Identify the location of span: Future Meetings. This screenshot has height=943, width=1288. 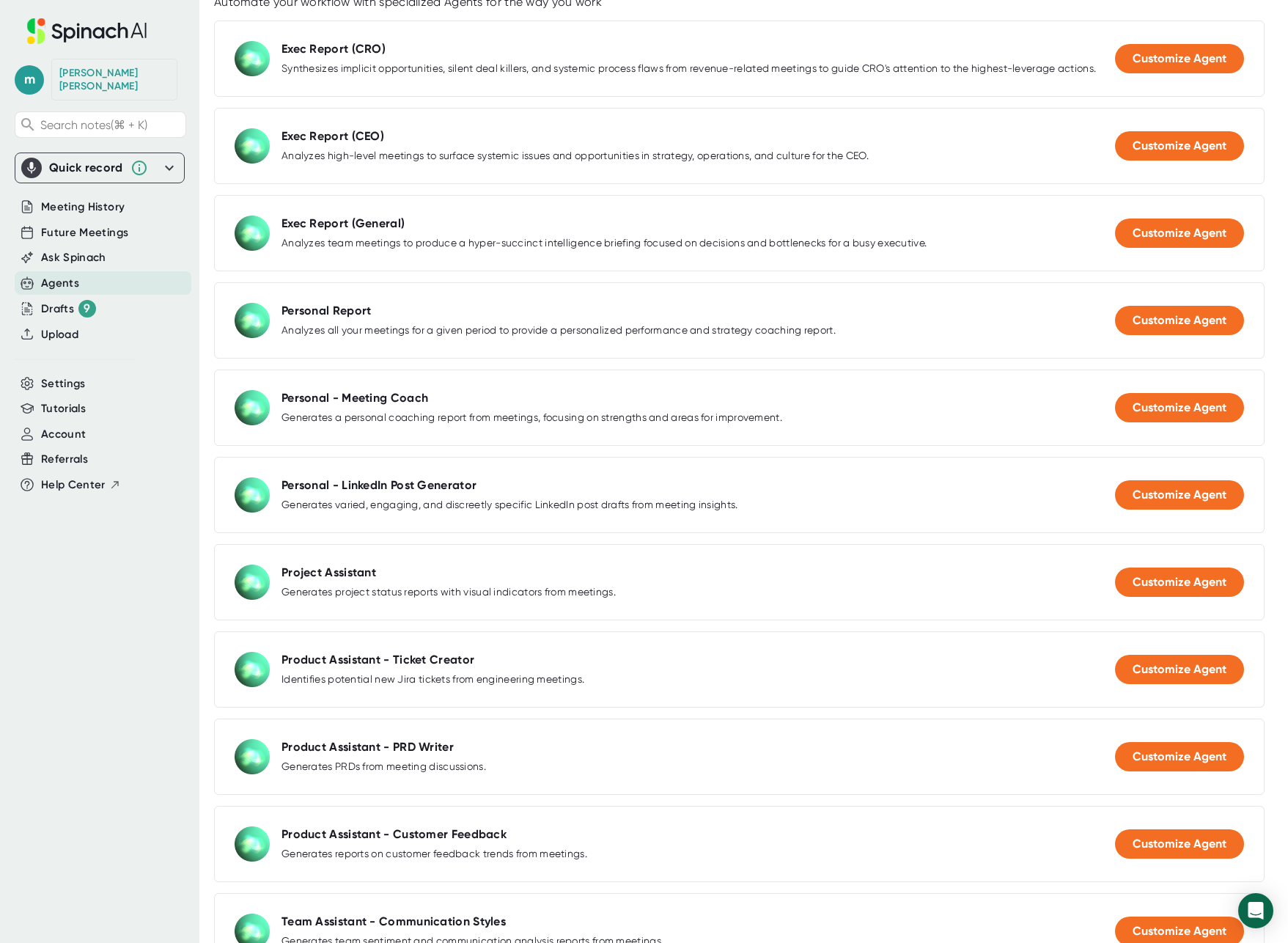
(84, 232).